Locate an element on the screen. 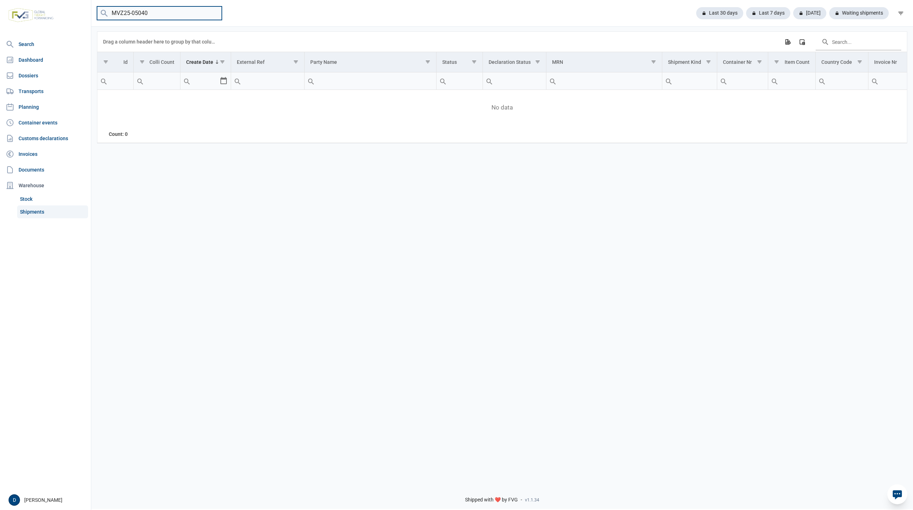 This screenshot has height=510, width=913. span: v1.1.34 is located at coordinates (532, 500).